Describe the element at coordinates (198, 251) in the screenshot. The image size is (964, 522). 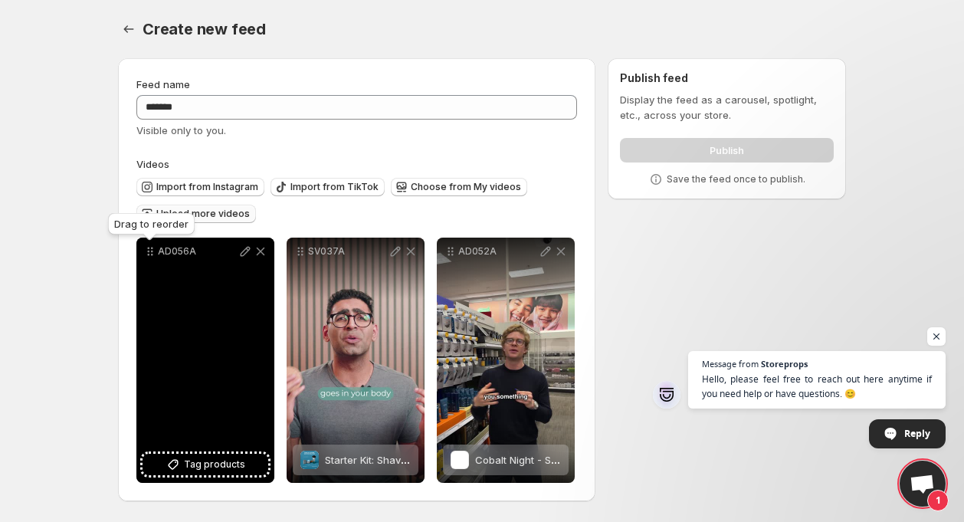
I see `p: AD056A` at that location.